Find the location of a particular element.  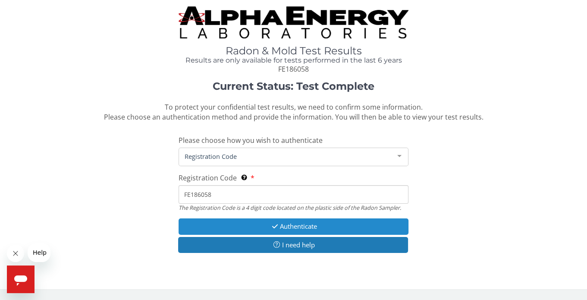

button: I need help is located at coordinates (293, 245).